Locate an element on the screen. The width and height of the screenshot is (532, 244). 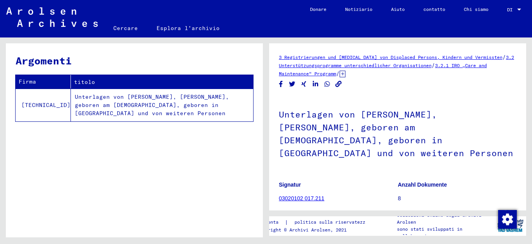
button: Share on Xing is located at coordinates (304, 84).